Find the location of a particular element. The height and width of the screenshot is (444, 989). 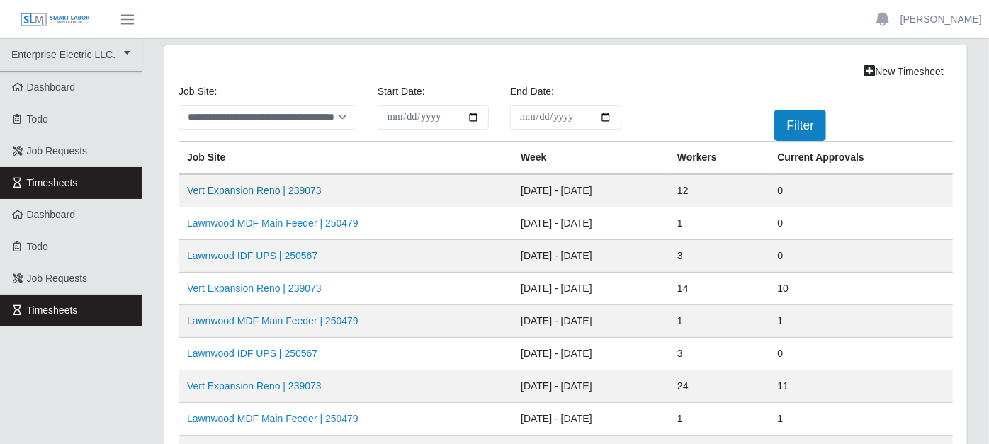

td: 10 is located at coordinates (861, 289).